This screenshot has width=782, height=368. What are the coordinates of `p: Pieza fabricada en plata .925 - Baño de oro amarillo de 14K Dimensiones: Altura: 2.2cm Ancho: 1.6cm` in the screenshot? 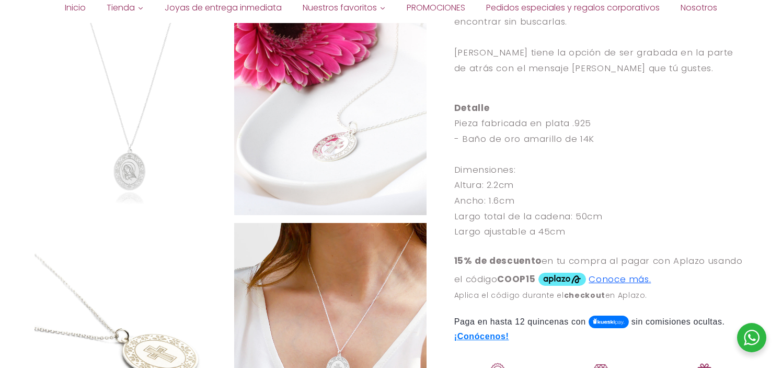 It's located at (601, 162).